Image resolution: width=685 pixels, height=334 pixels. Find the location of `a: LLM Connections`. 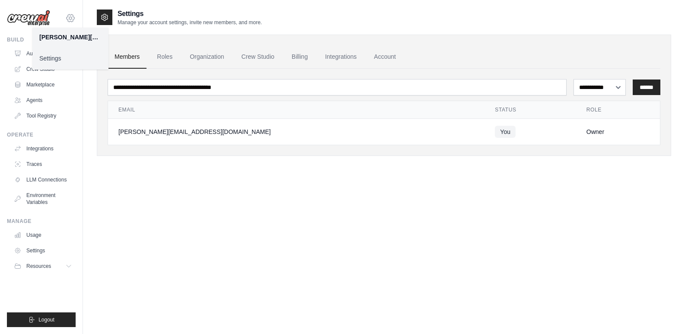

a: LLM Connections is located at coordinates (43, 180).